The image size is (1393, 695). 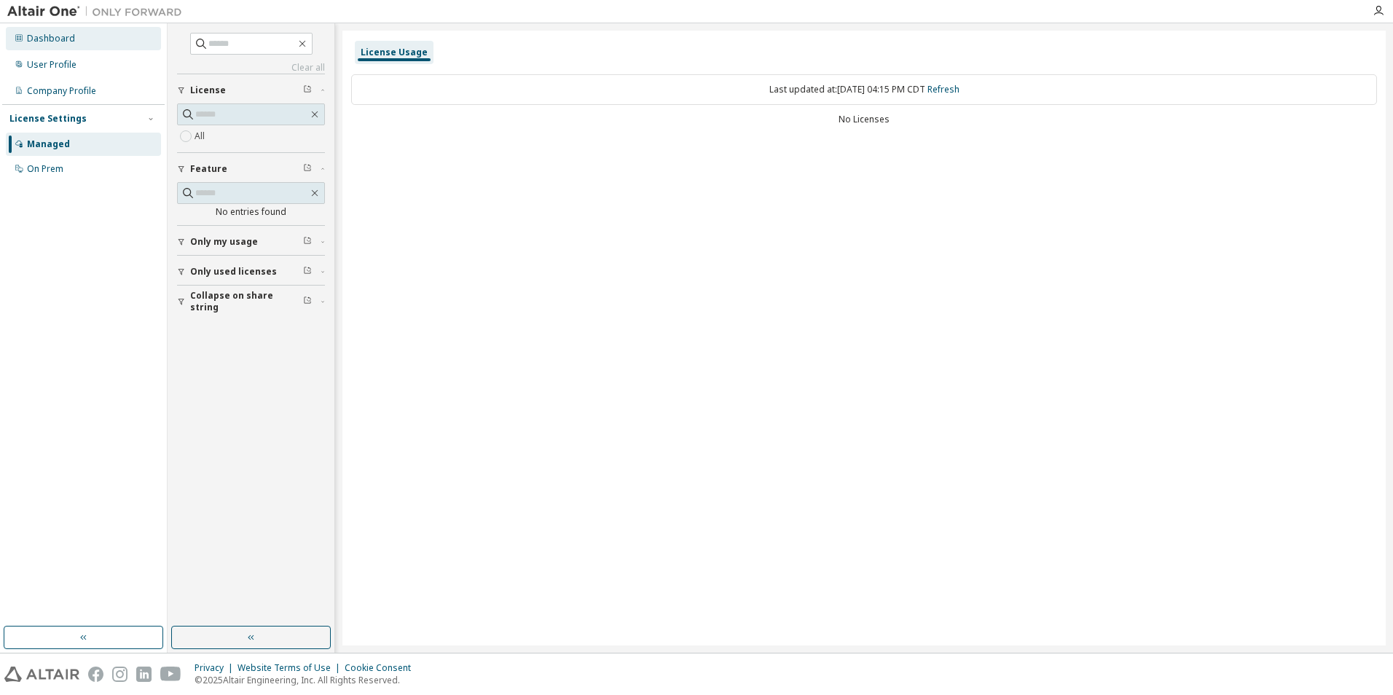 What do you see at coordinates (98, 12) in the screenshot?
I see `img: Altair One` at bounding box center [98, 12].